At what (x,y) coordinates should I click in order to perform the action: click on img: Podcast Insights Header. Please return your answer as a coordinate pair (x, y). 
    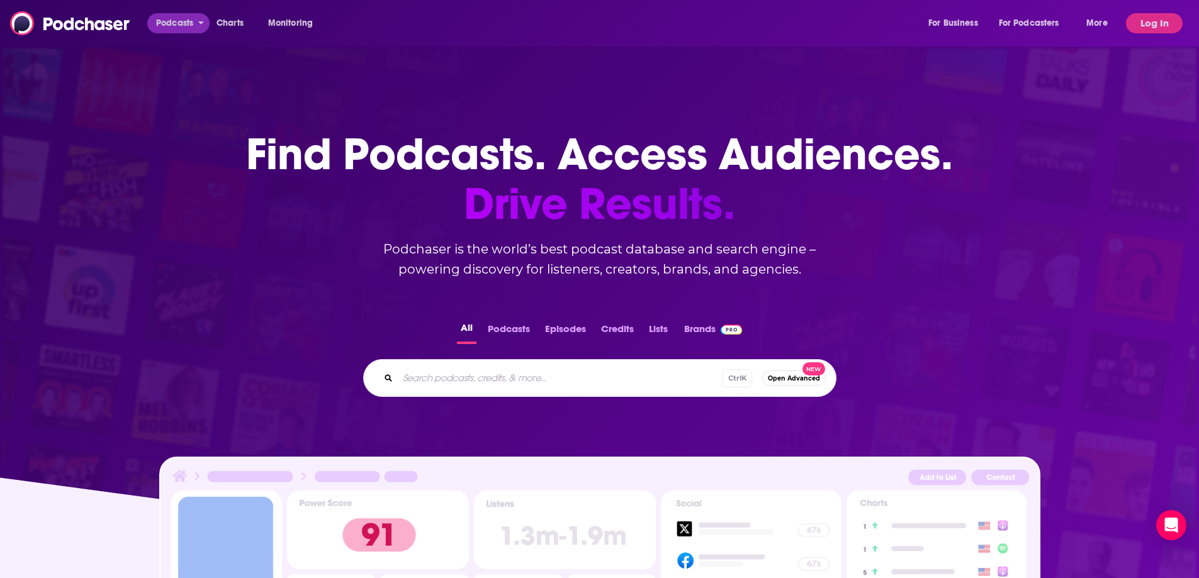
    Looking at the image, I should click on (600, 479).